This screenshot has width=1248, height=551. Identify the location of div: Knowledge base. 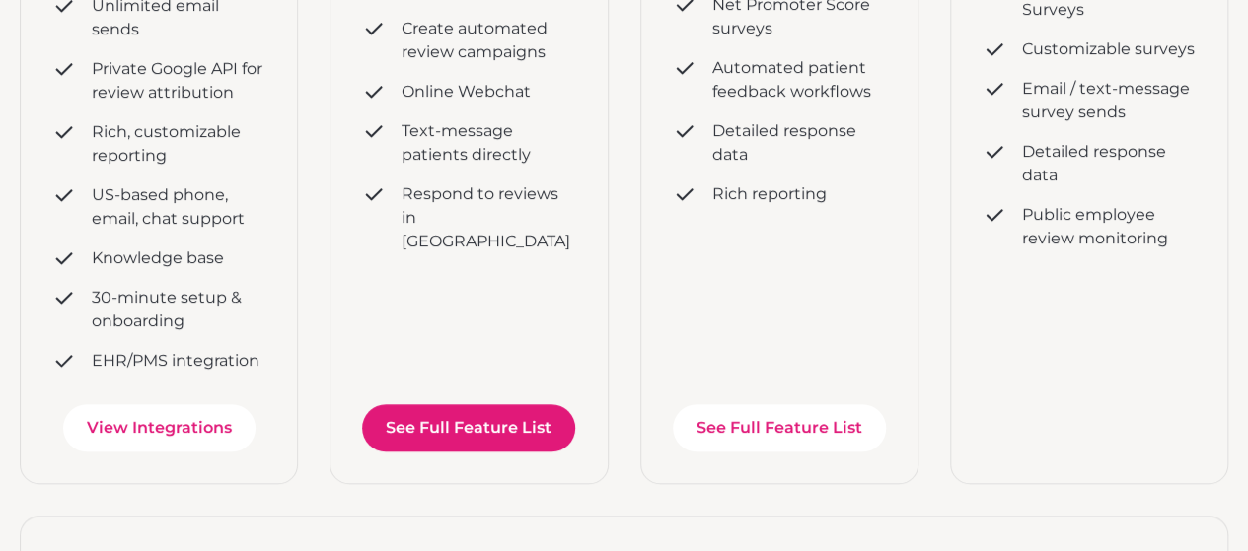
(158, 258).